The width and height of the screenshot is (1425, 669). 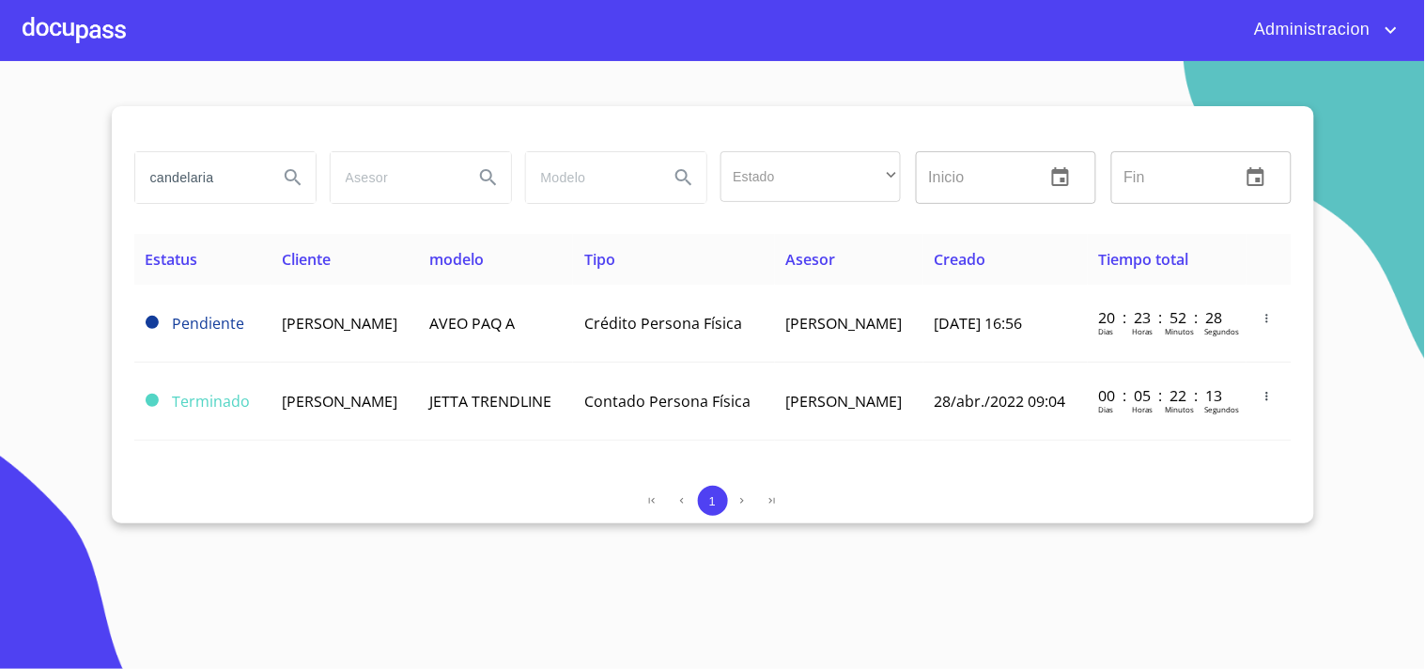 I want to click on p: 00 : 05 : 22 : 13, so click(x=1162, y=395).